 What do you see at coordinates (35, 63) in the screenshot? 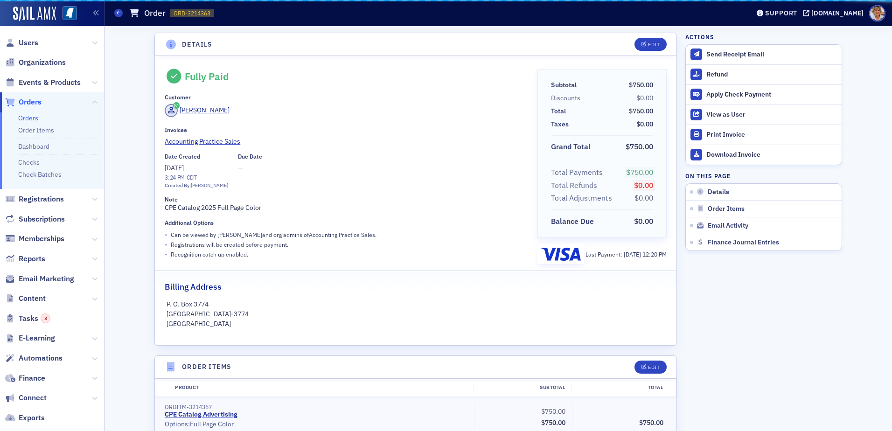
I see `a: Organizations` at bounding box center [35, 63].